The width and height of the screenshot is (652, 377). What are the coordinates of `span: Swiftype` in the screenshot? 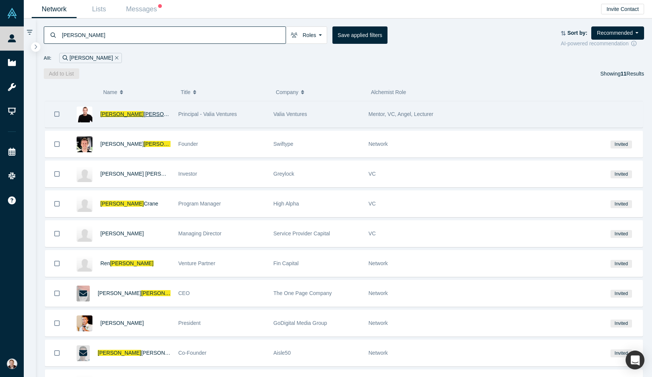 It's located at (283, 144).